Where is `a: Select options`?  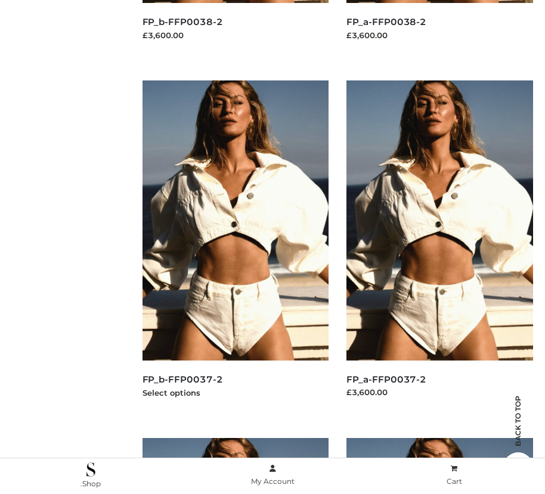
a: Select options is located at coordinates (171, 393).